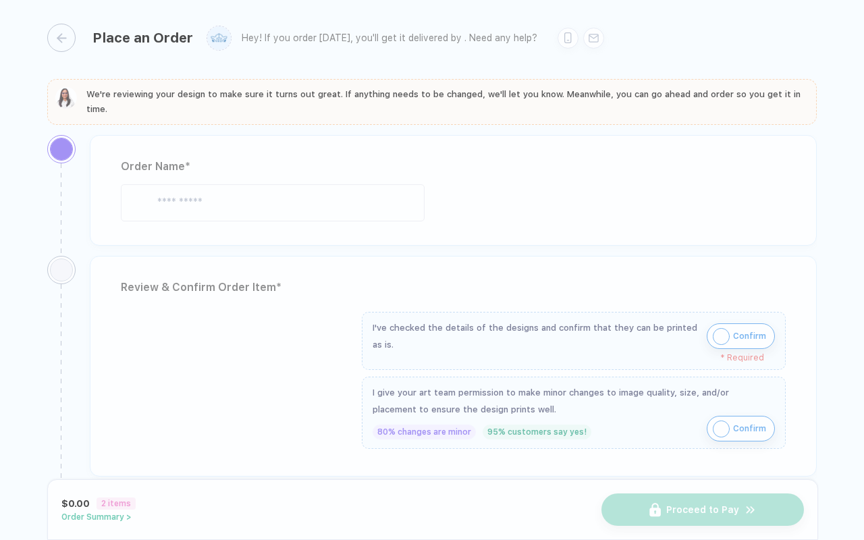  I want to click on span: 2 items, so click(116, 503).